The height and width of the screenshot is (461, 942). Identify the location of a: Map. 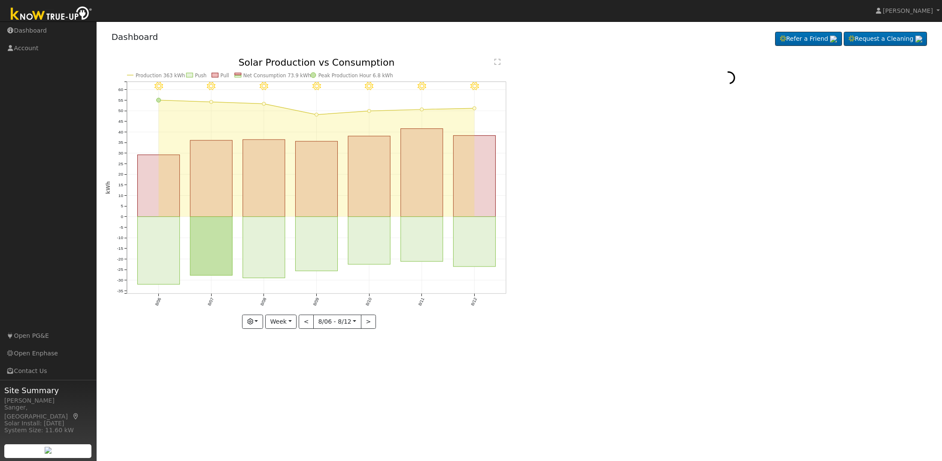
(76, 416).